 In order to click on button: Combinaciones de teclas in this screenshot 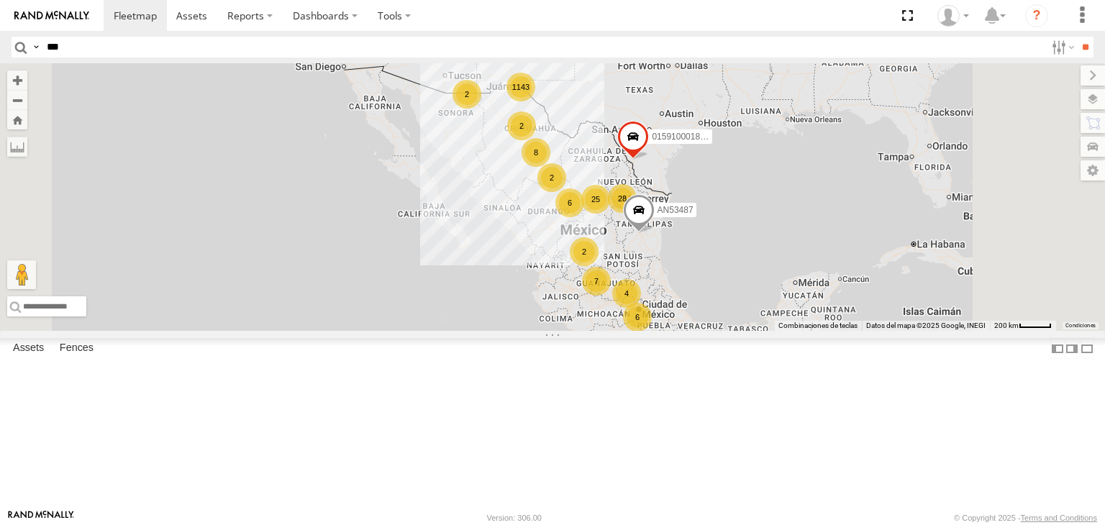, I will do `click(818, 326)`.